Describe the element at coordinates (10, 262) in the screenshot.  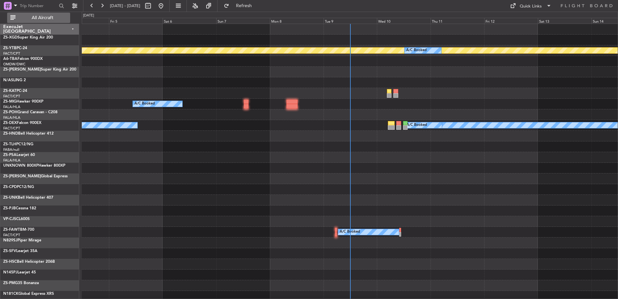
I see `span: ZS-HSC` at that location.